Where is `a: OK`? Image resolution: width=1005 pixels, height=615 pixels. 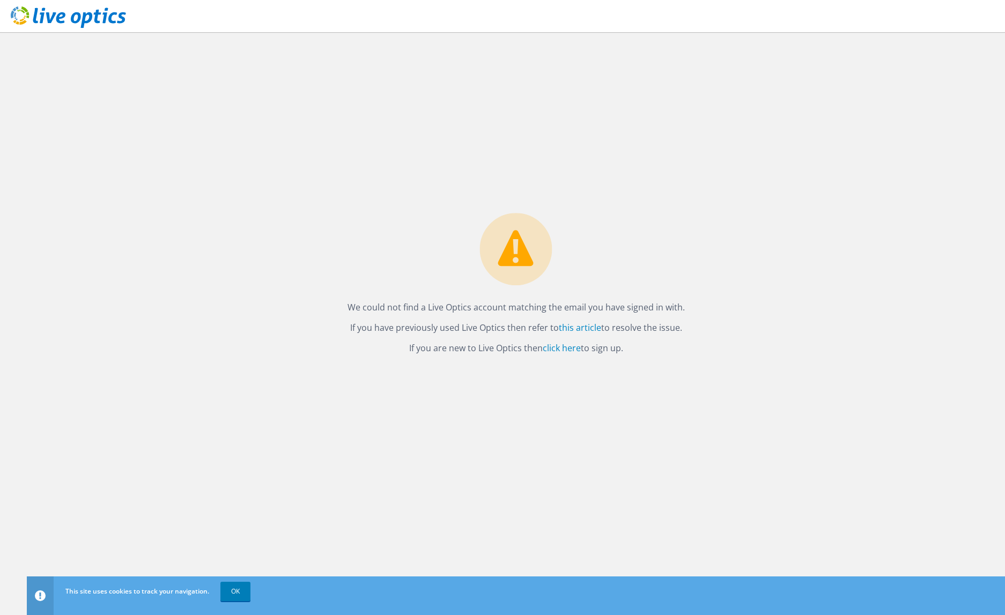 a: OK is located at coordinates (235, 592).